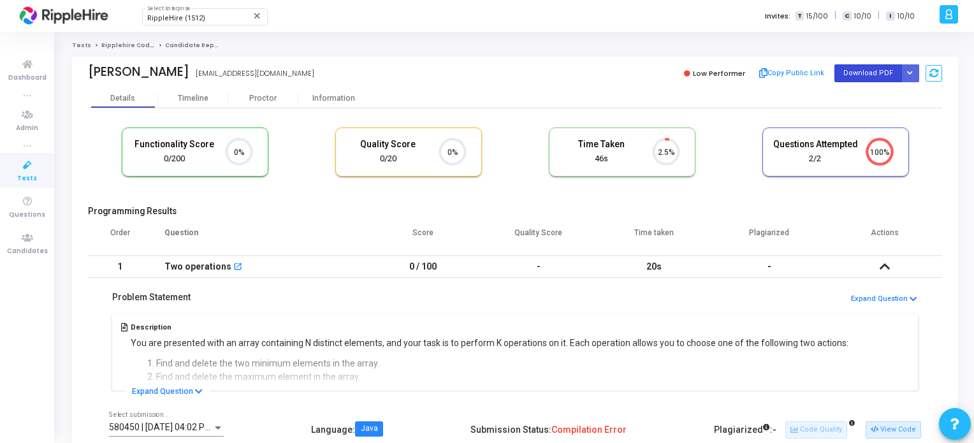 This screenshot has height=443, width=974. What do you see at coordinates (538, 238) in the screenshot?
I see `th: Quality Score` at bounding box center [538, 238].